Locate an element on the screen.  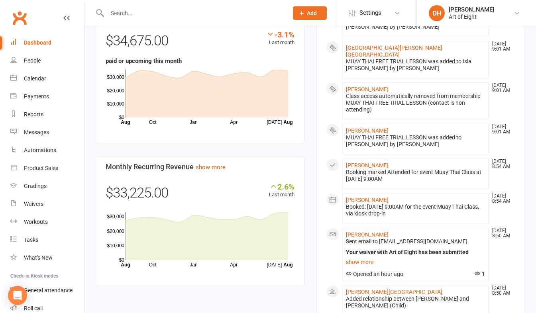
a: Product Sales is located at coordinates (47, 168).